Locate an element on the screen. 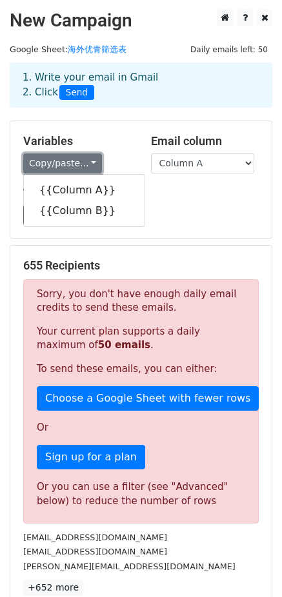 Image resolution: width=282 pixels, height=597 pixels. a: {{Column A}} is located at coordinates (84, 190).